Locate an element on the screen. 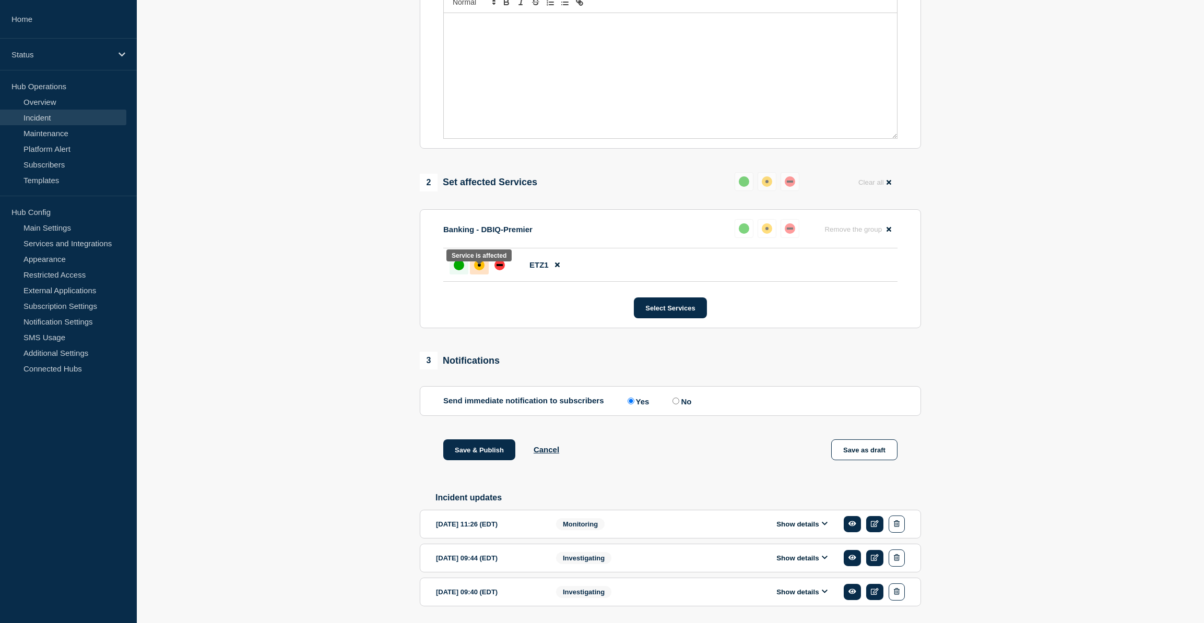 The height and width of the screenshot is (623, 1204). button: Clear all is located at coordinates (875, 182).